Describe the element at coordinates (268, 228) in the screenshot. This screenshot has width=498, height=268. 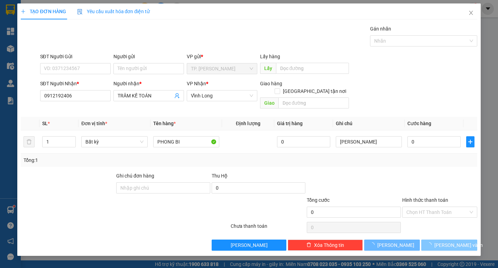
I see `div: Chưa thanh toán` at that location.